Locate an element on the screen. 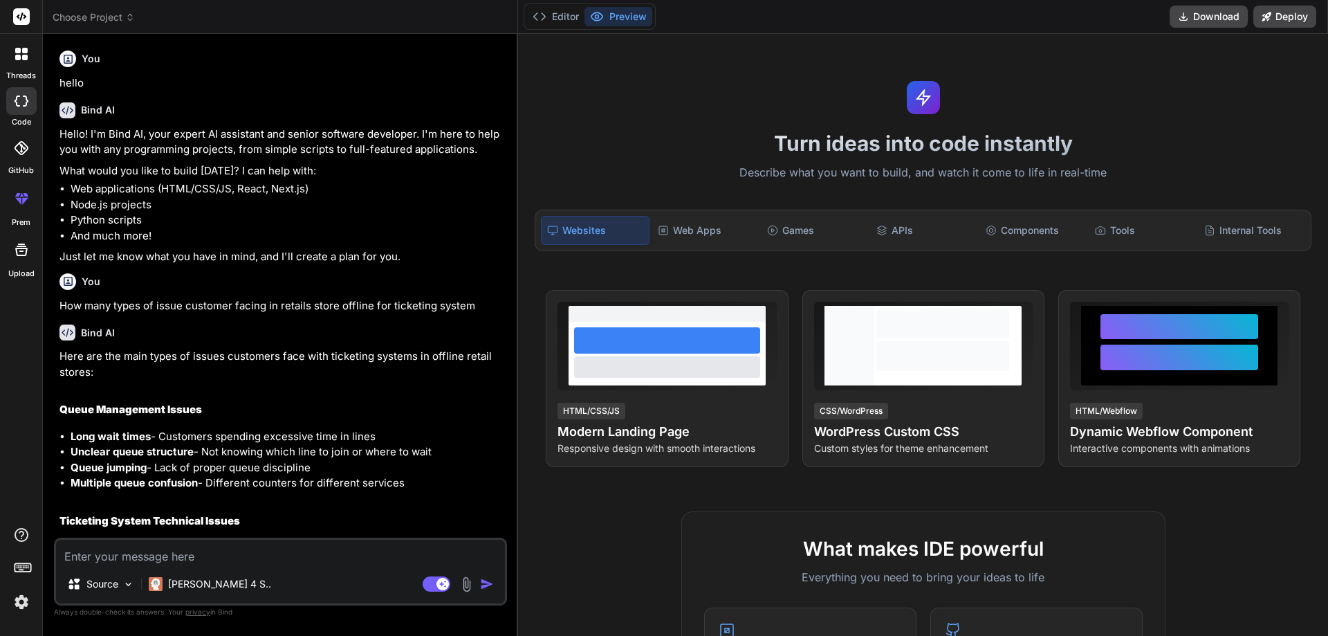 Image resolution: width=1328 pixels, height=636 pixels. h4: Modern Landing Page is located at coordinates (667, 432).